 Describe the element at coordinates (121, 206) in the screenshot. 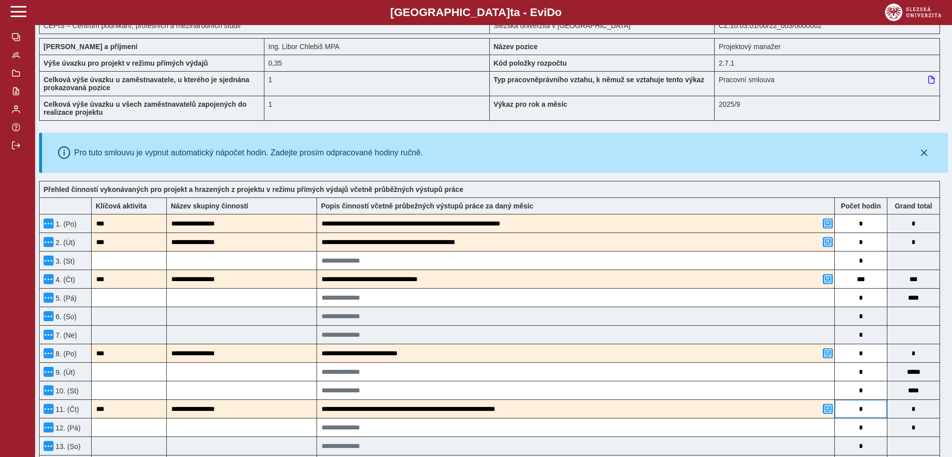

I see `b: Klíčová aktivita` at that location.